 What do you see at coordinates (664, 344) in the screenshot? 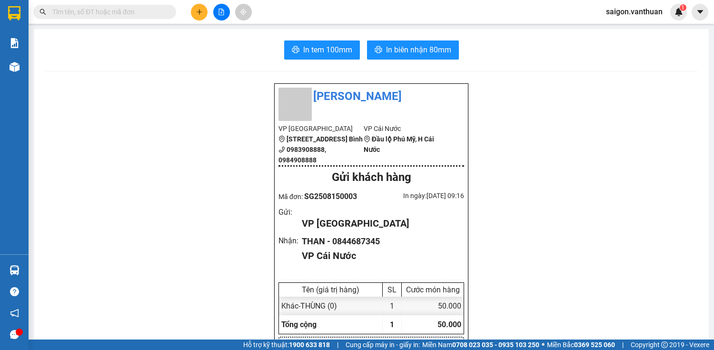
I see `span: copyright` at bounding box center [664, 344].